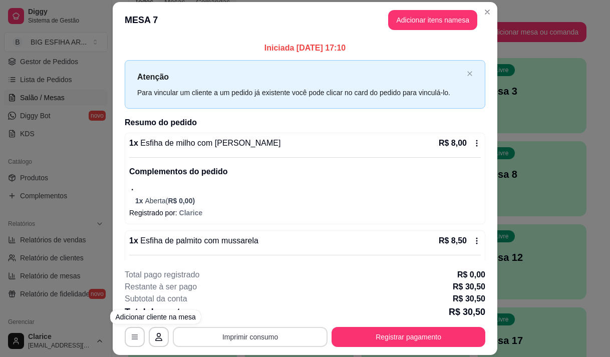  What do you see at coordinates (470, 74) in the screenshot?
I see `span: close` at bounding box center [470, 74].